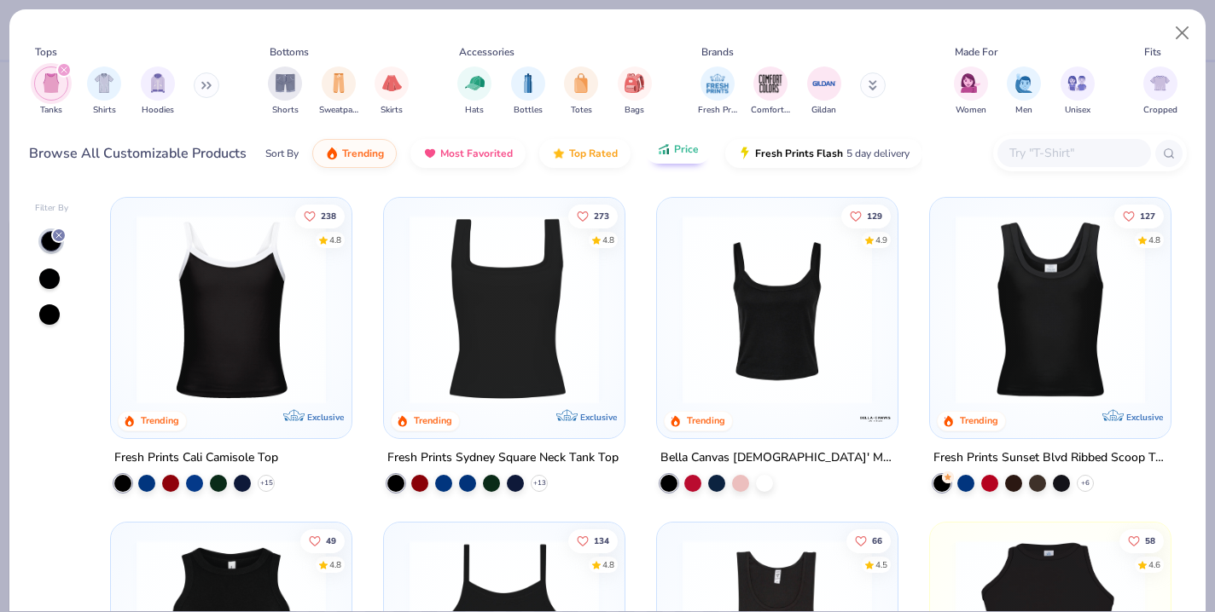 Image resolution: width=1215 pixels, height=612 pixels. Describe the element at coordinates (717, 110) in the screenshot. I see `span: Fresh Prints` at that location.